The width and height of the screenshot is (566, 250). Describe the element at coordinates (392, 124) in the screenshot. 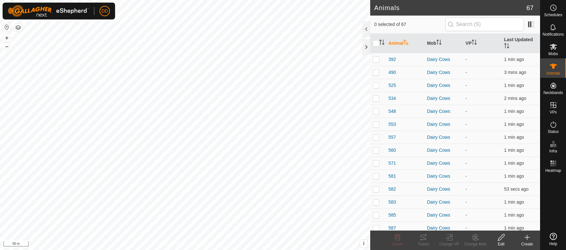

I see `span: 553` at that location.